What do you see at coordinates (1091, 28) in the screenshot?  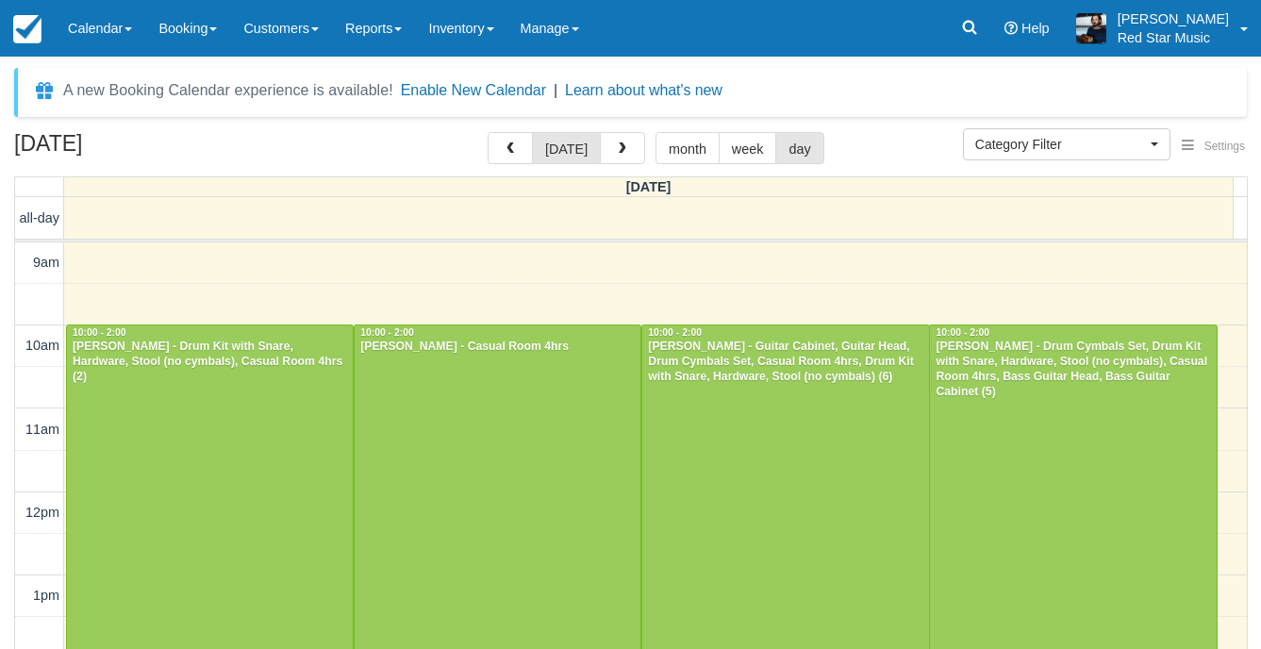 I see `img: A1` at bounding box center [1091, 28].